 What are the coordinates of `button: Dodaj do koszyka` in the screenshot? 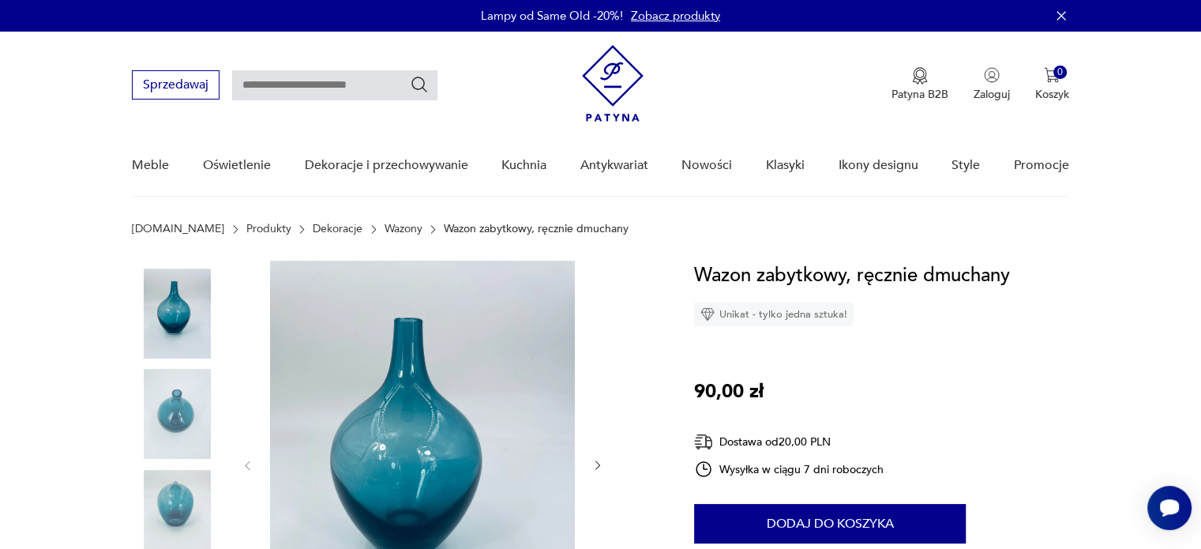 It's located at (830, 523).